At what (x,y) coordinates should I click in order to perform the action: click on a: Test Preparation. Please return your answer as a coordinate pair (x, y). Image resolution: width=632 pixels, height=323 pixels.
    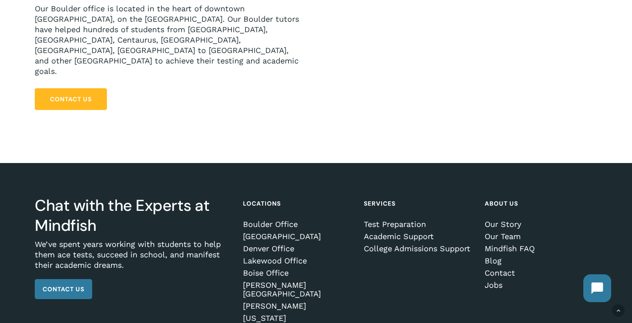
    Looking at the image, I should click on (419, 224).